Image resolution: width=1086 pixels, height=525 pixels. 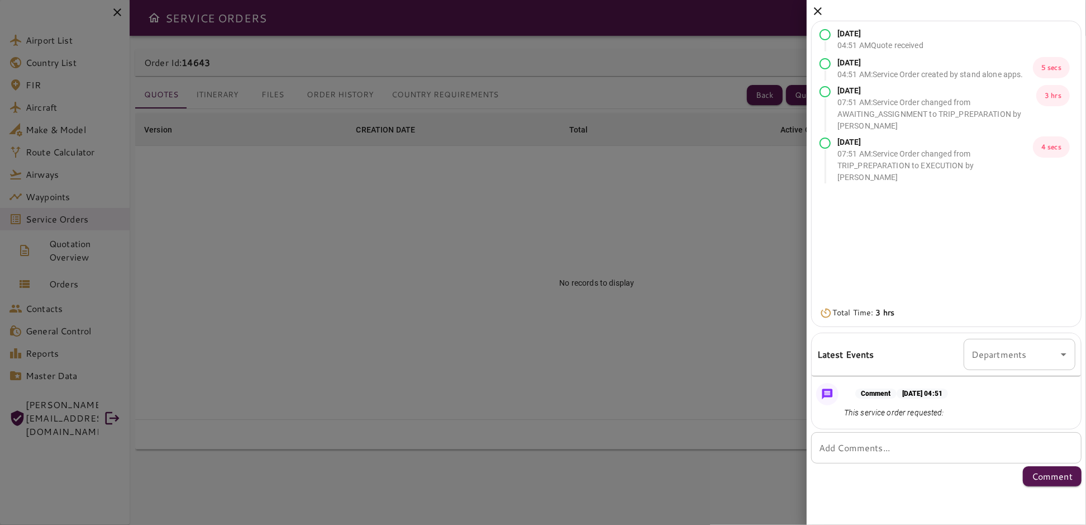 What do you see at coordinates (1052, 147) in the screenshot?
I see `p: 4 secs` at bounding box center [1052, 147].